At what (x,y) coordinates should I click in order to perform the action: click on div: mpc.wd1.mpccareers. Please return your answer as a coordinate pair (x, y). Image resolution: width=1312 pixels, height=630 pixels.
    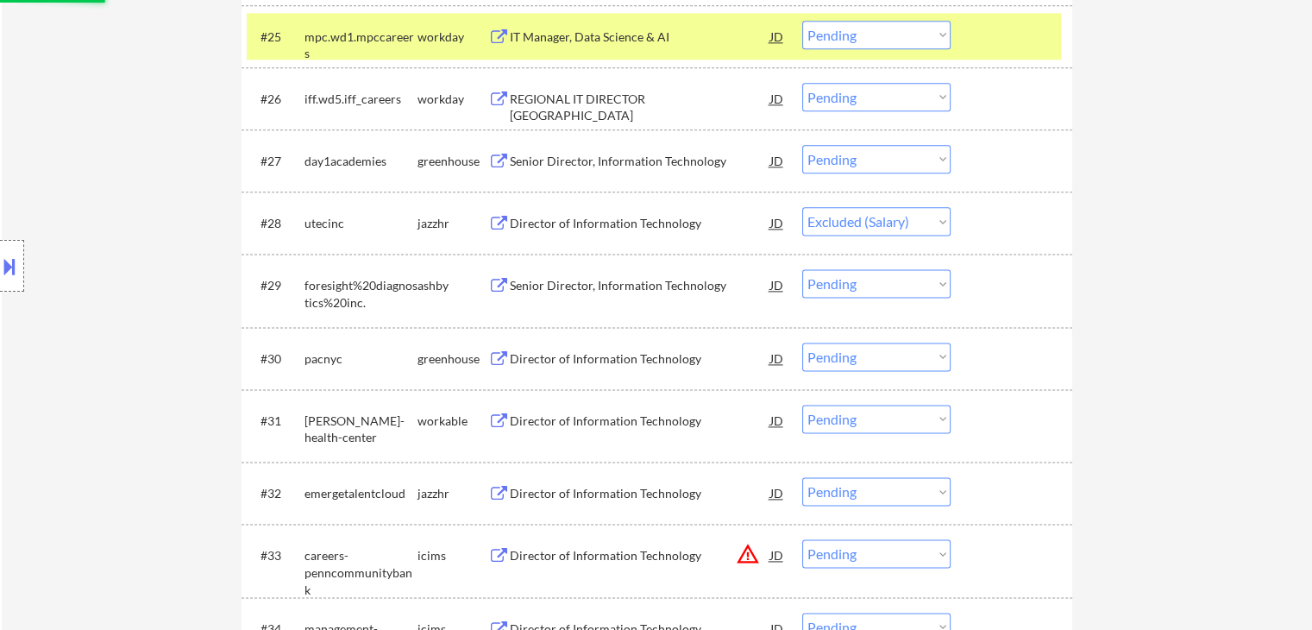
    Looking at the image, I should click on (361, 45).